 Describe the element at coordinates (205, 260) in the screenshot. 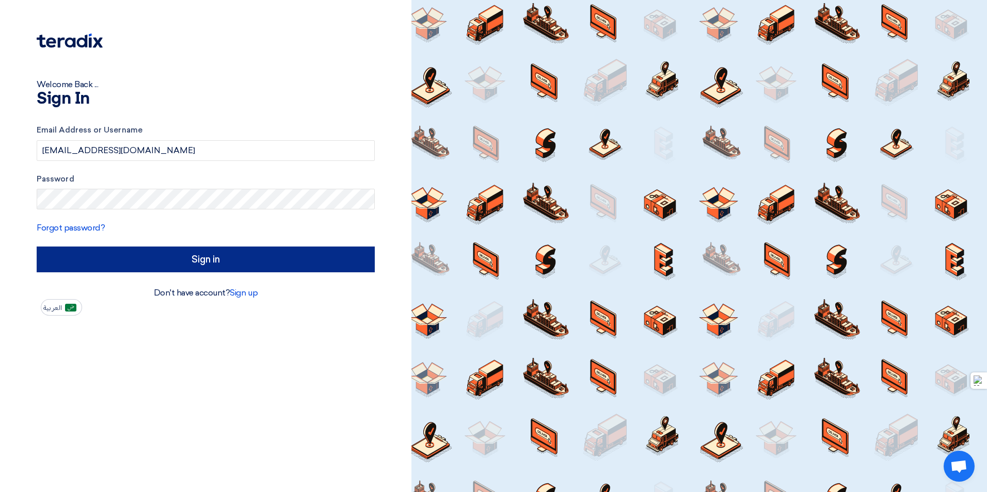

I see `input: Sign in` at that location.